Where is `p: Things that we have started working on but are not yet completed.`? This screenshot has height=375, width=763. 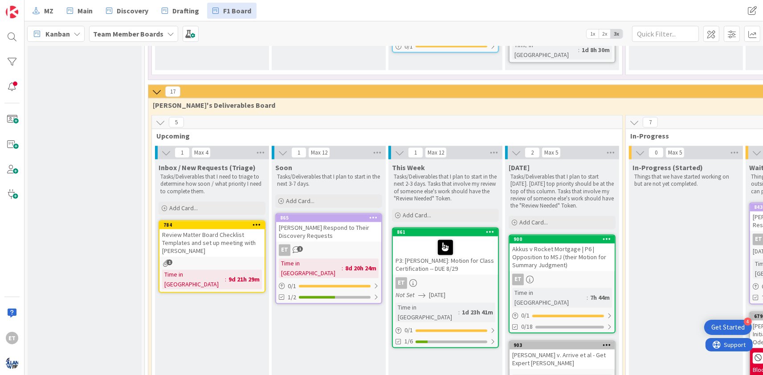
p: Things that we have started working on but are not yet completed. is located at coordinates (686, 181).